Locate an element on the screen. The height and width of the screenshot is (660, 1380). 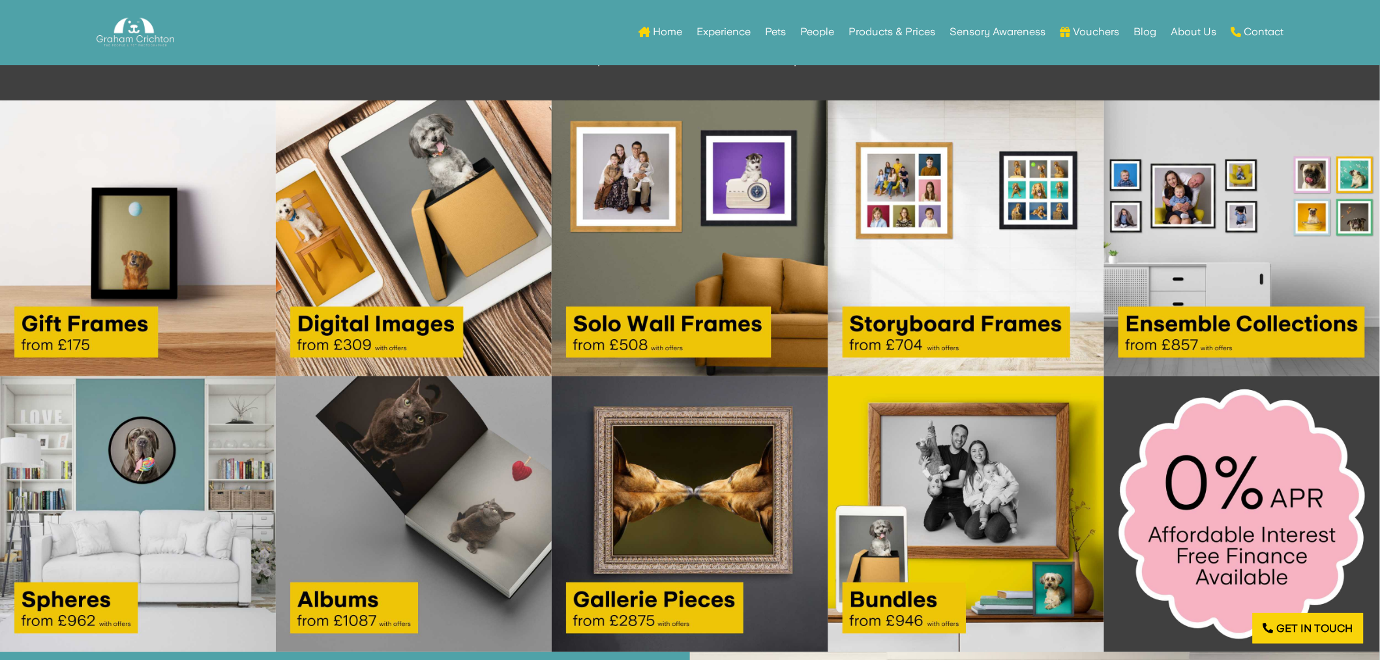
span: Click a product to find out more and see the price is located at coordinates (690, 59).